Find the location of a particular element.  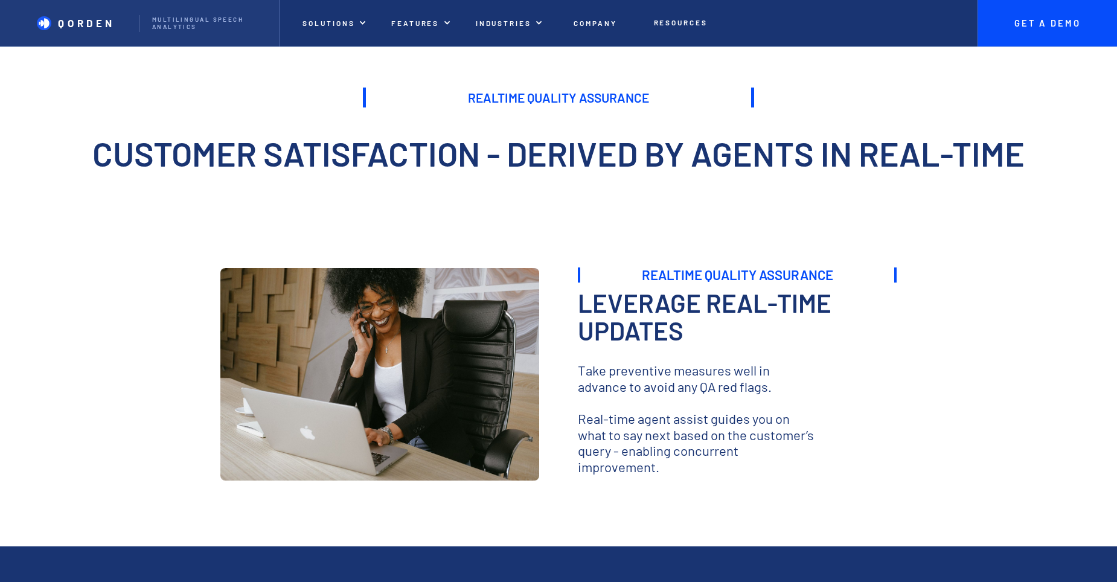

p: Resources is located at coordinates (680, 22).